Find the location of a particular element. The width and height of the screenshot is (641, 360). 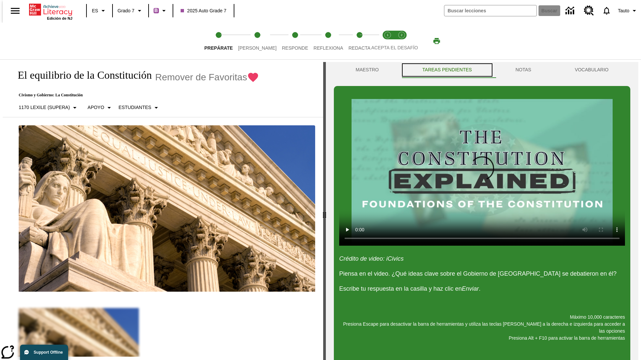

div: reading is located at coordinates (163, 210).